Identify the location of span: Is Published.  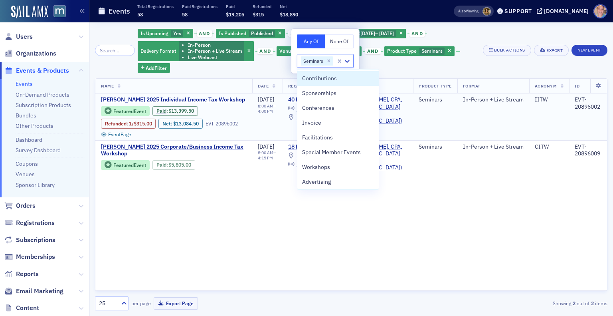
(232, 33).